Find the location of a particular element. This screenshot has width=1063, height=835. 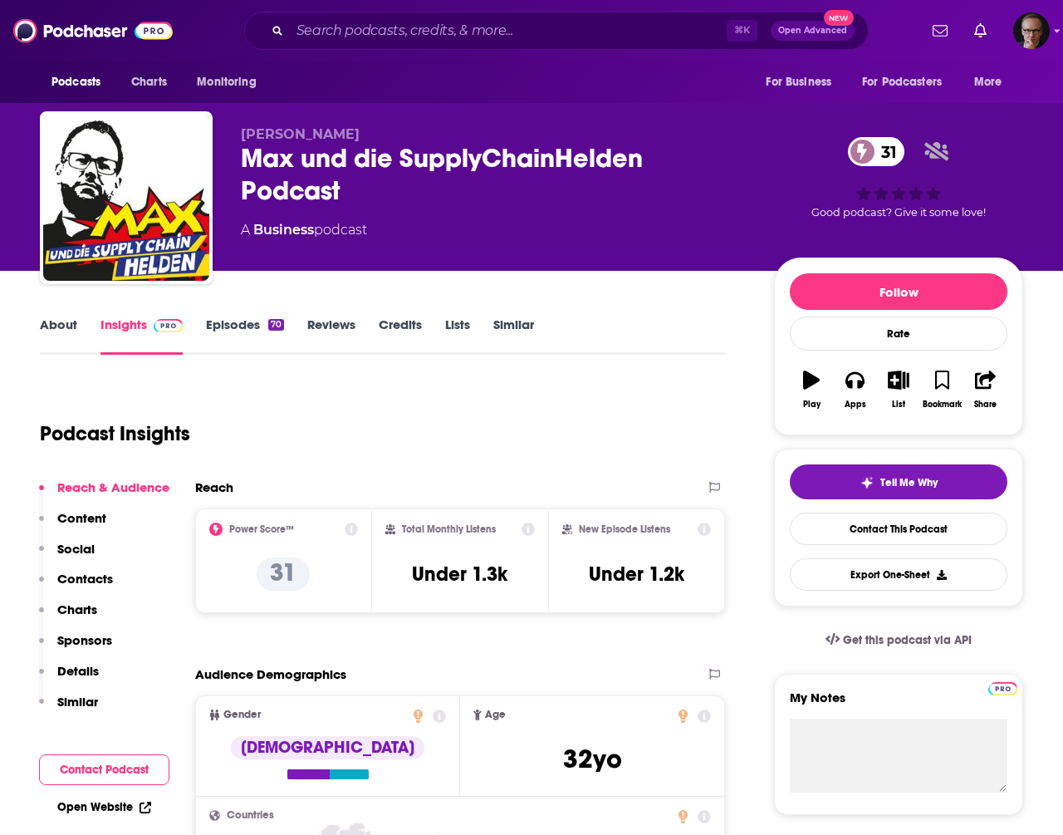

a: Contact This Podcast is located at coordinates (899, 528).